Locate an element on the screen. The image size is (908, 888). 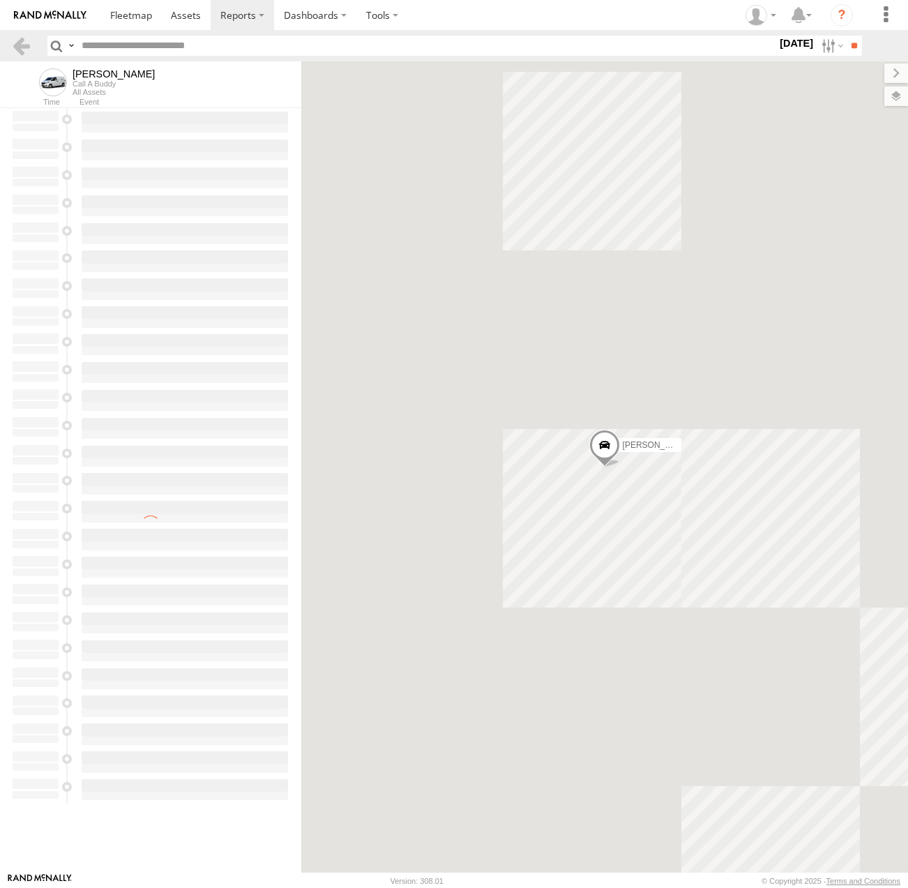
div: Event is located at coordinates (190, 103).